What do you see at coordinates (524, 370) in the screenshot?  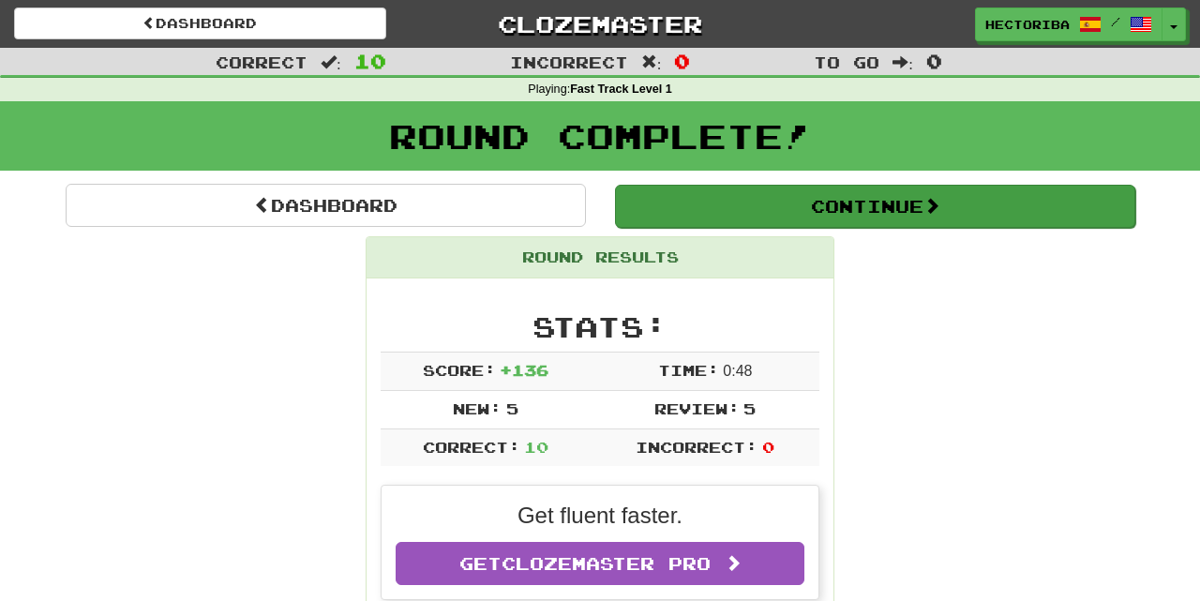 I see `span: + 136` at bounding box center [524, 370].